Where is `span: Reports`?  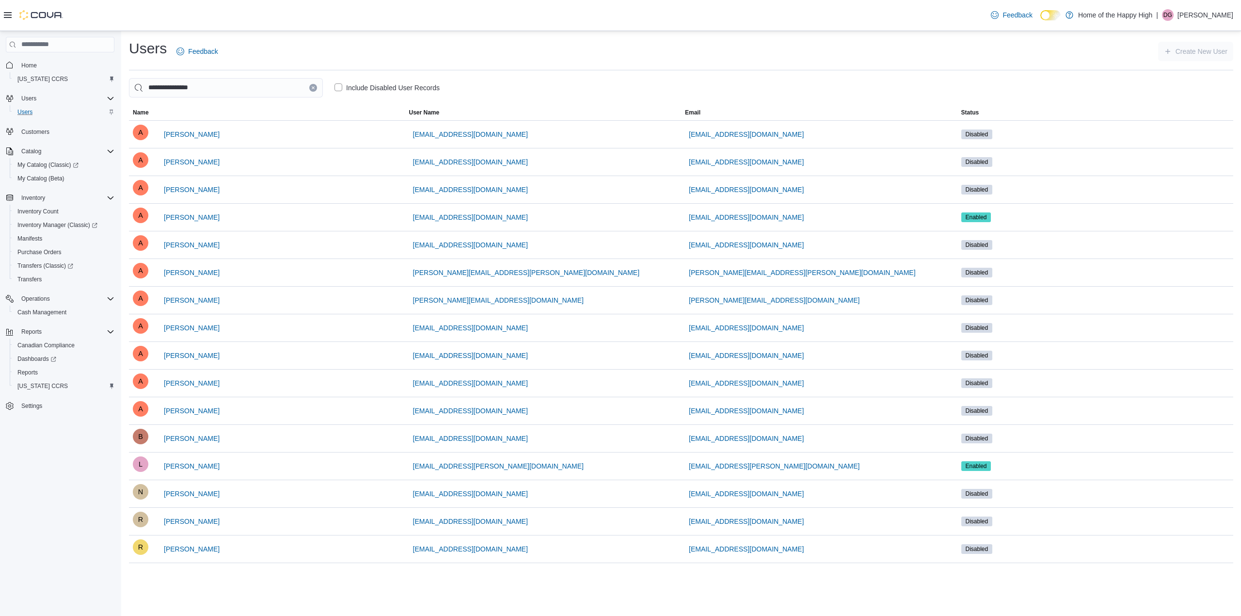 span: Reports is located at coordinates (32, 332).